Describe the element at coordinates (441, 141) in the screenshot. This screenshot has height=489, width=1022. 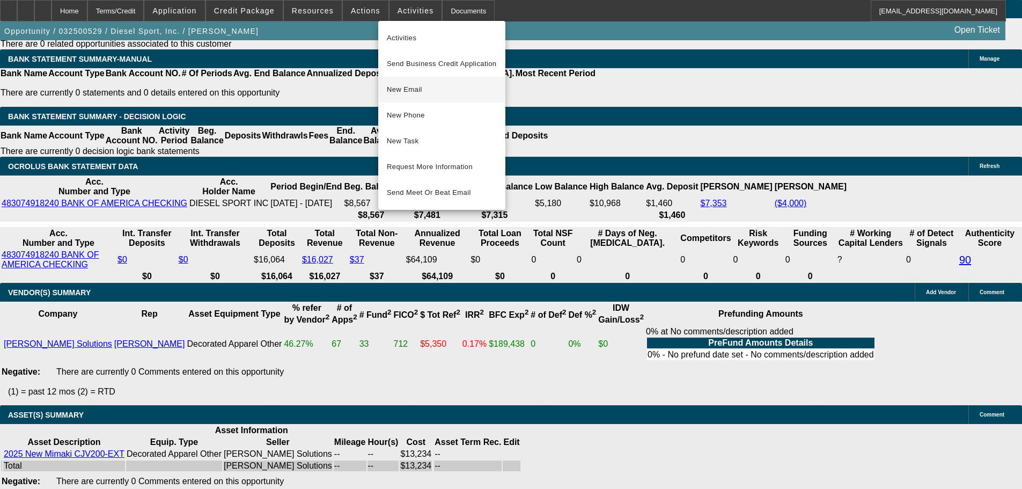
I see `span: New Task` at that location.